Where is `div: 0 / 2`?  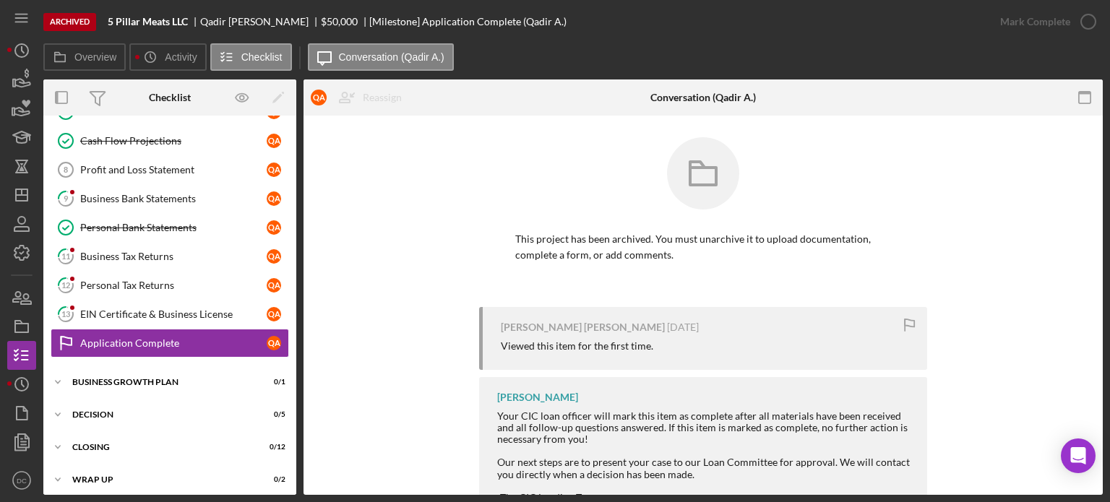
div: 0 / 2 is located at coordinates (273, 480).